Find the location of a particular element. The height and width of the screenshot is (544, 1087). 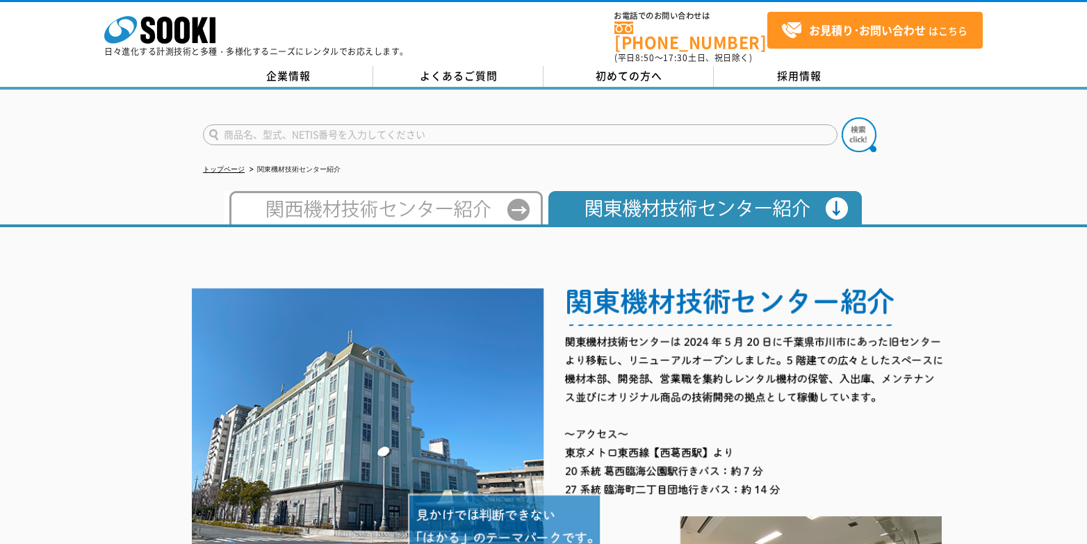

img: 西日本テクニカルセンター紹介 is located at coordinates (383, 208).